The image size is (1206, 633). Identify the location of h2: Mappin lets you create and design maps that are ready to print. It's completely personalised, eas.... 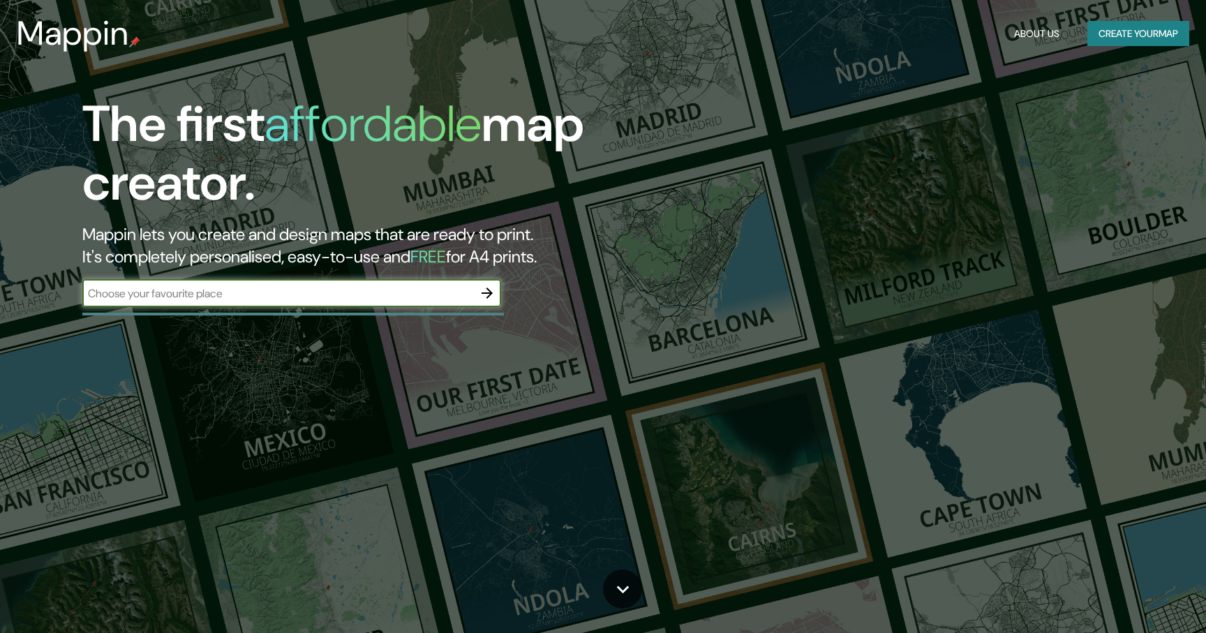
(384, 246).